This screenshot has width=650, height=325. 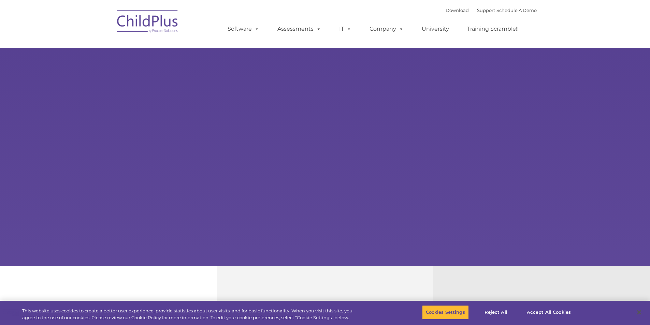 What do you see at coordinates (517, 10) in the screenshot?
I see `a: Schedule A Demo` at bounding box center [517, 10].